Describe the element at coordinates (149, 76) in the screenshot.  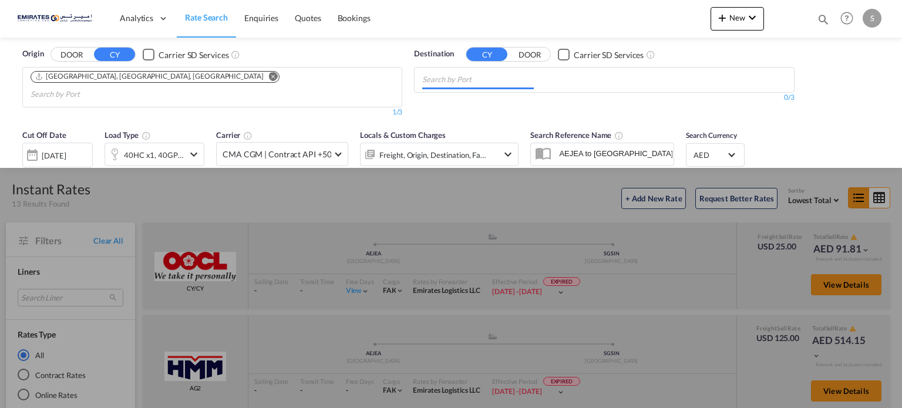
I see `div: Port of Jebel Ali, Jebel Ali, AEJEA` at that location.